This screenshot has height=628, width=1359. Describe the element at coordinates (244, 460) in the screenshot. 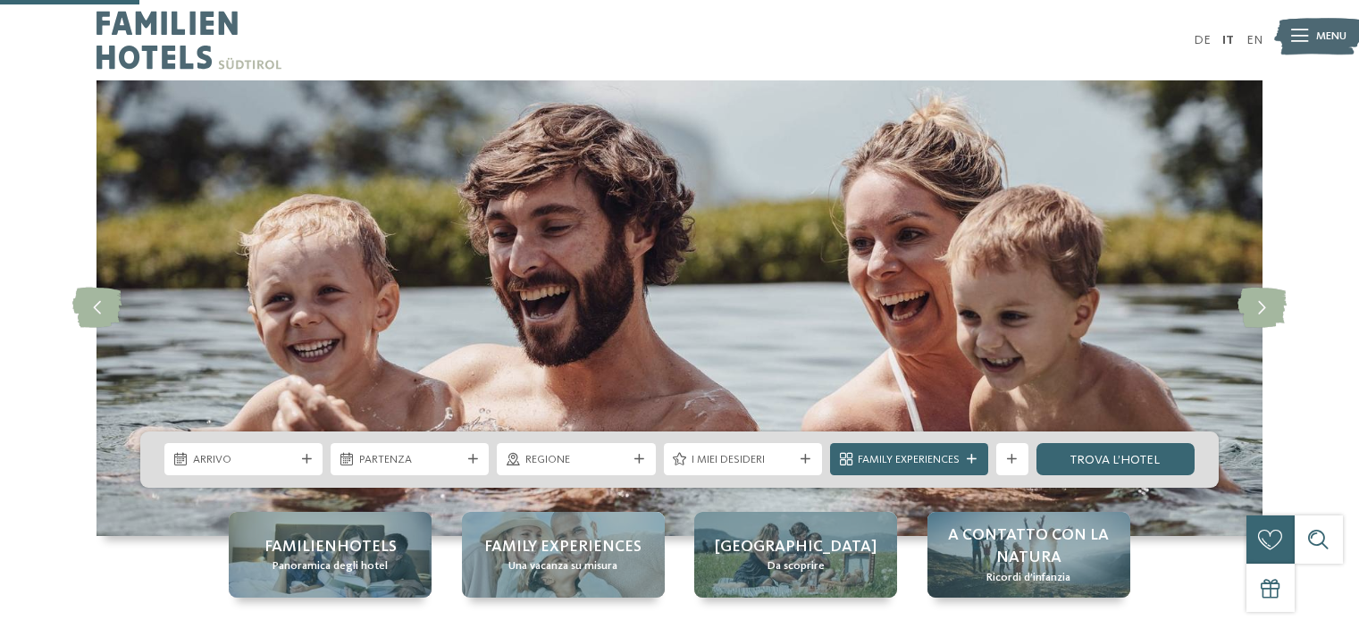

I see `span: Arrivo` at that location.